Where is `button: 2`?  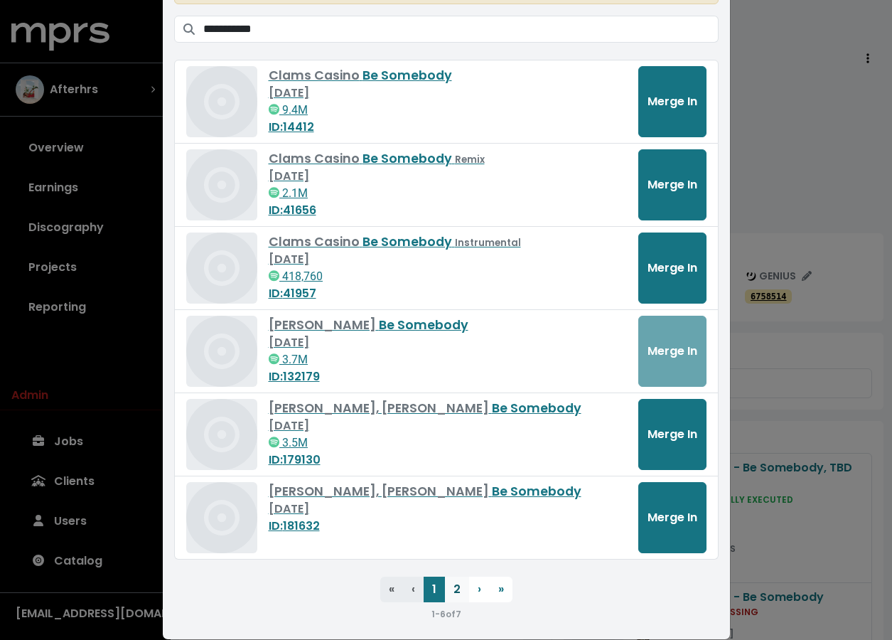
button: 2 is located at coordinates (457, 589).